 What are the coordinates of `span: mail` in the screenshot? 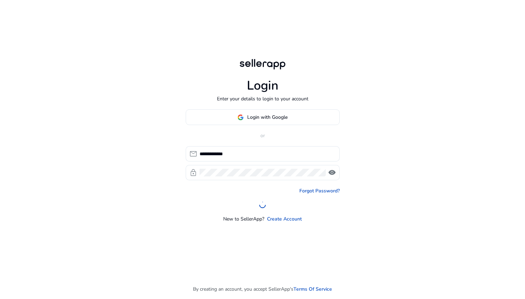 It's located at (193, 154).